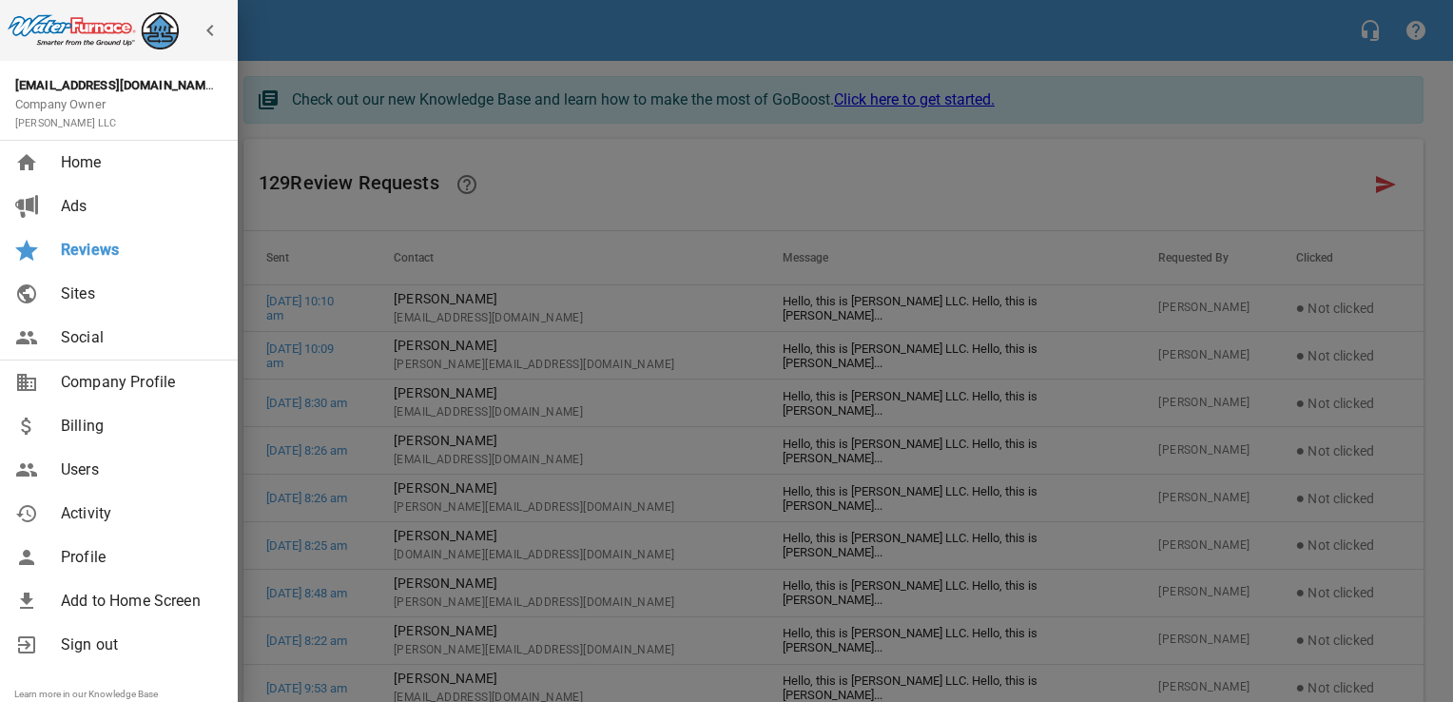  I want to click on span: Home, so click(138, 163).